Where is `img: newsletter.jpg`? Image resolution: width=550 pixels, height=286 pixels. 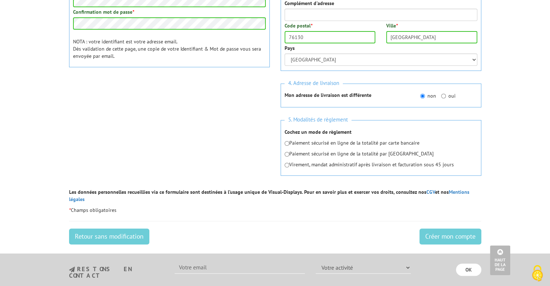
img: newsletter.jpg is located at coordinates (72, 269).